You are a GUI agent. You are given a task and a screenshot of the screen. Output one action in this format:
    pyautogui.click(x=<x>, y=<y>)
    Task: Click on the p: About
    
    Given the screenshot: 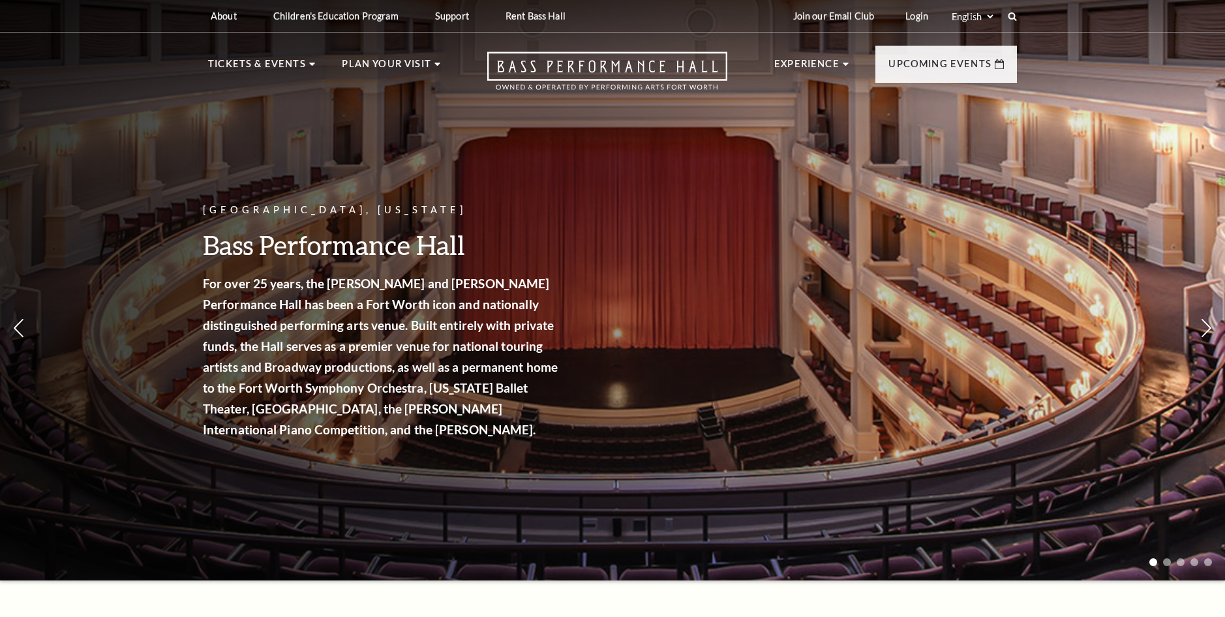 What is the action you would take?
    pyautogui.click(x=224, y=16)
    